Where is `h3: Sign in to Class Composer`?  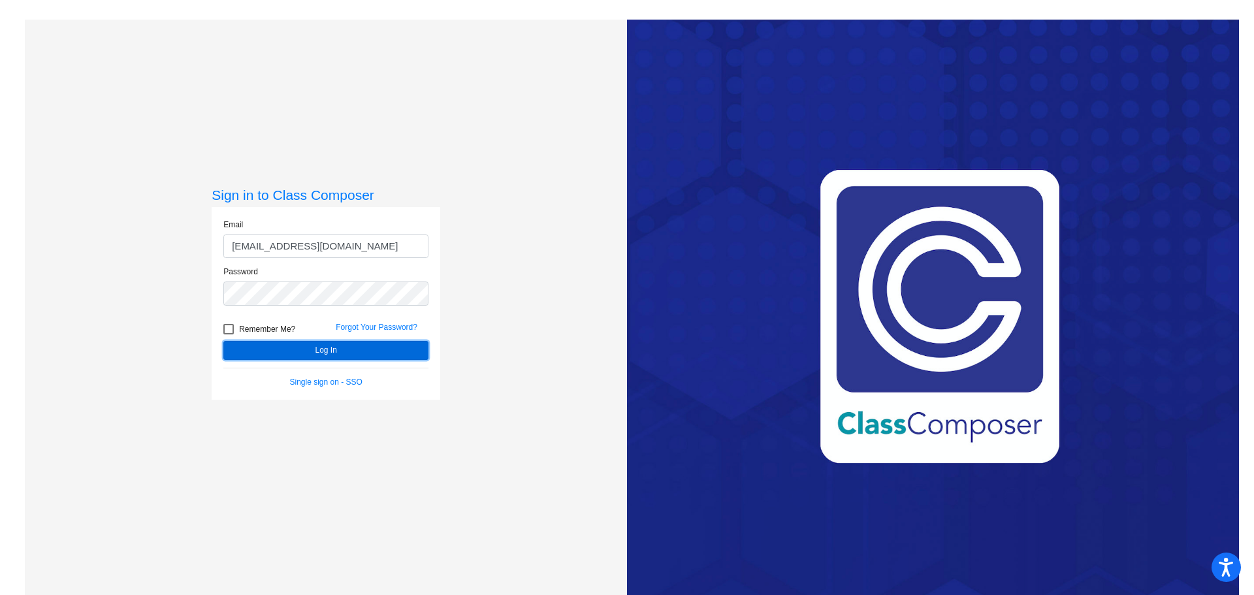
h3: Sign in to Class Composer is located at coordinates (326, 195).